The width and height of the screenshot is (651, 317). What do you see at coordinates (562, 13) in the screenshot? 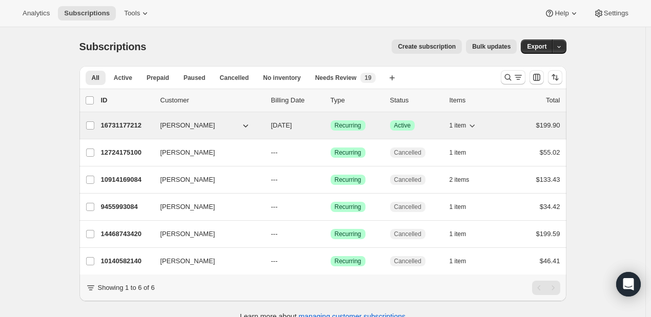
I see `button: Help` at bounding box center [562, 13].